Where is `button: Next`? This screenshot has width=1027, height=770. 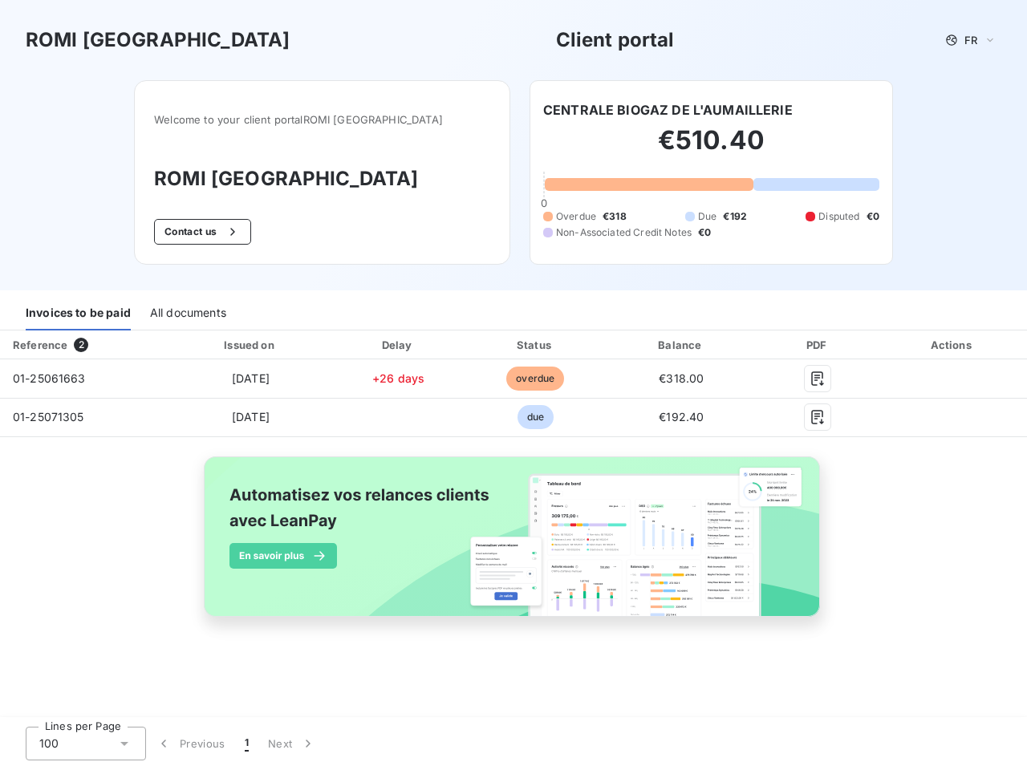
button: Next is located at coordinates (292, 744).